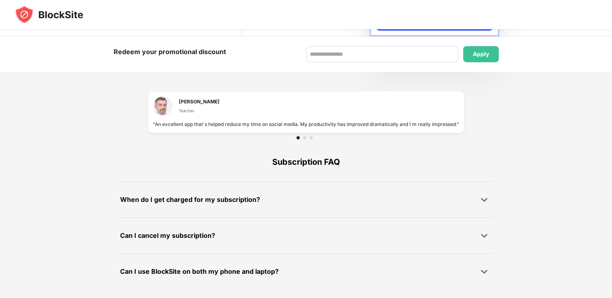 The height and width of the screenshot is (298, 612). I want to click on img: blocksite-icon-black.svg, so click(49, 15).